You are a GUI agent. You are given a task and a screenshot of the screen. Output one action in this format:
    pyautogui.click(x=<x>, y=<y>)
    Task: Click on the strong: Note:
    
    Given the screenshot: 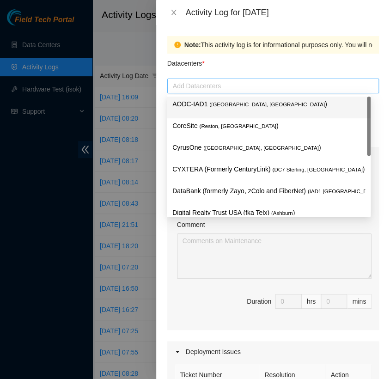 What is the action you would take?
    pyautogui.click(x=193, y=45)
    